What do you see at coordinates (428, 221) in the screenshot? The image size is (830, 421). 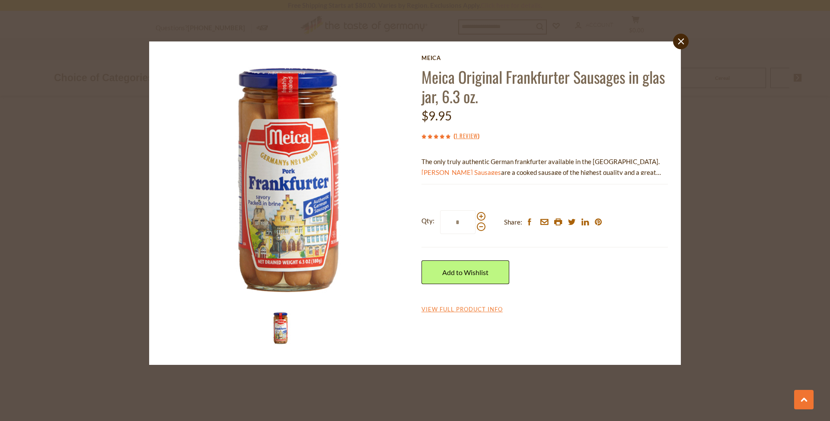 I see `strong: Qty:` at bounding box center [428, 221].